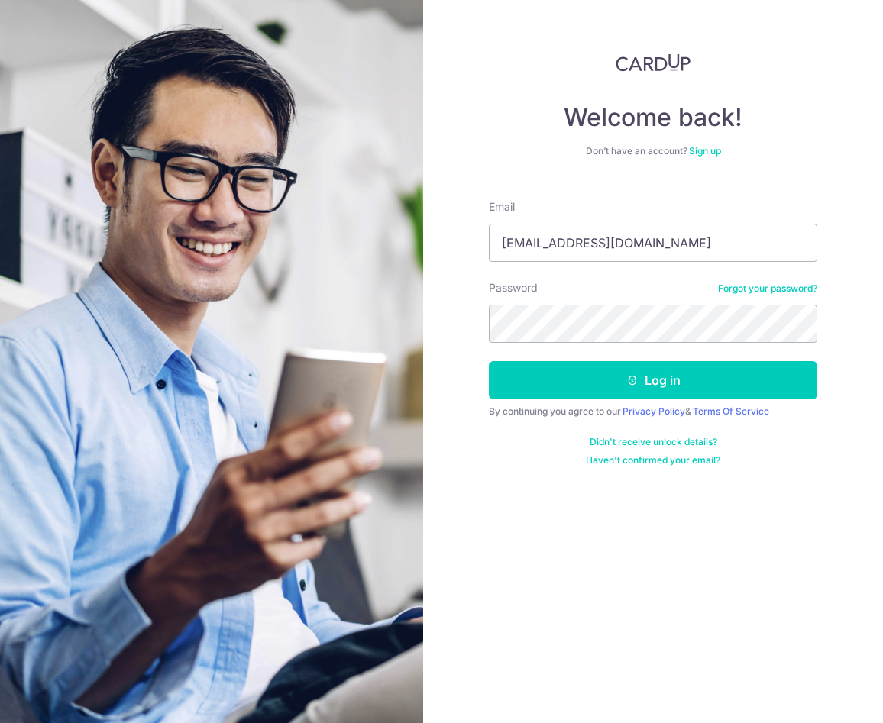 Image resolution: width=883 pixels, height=723 pixels. Describe the element at coordinates (705, 150) in the screenshot. I see `a: Sign up` at that location.